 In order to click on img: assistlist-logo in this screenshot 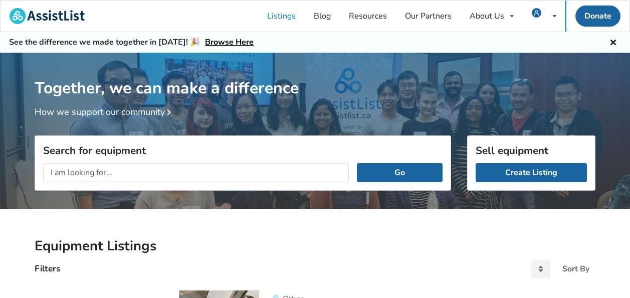, I will do `click(47, 16)`.